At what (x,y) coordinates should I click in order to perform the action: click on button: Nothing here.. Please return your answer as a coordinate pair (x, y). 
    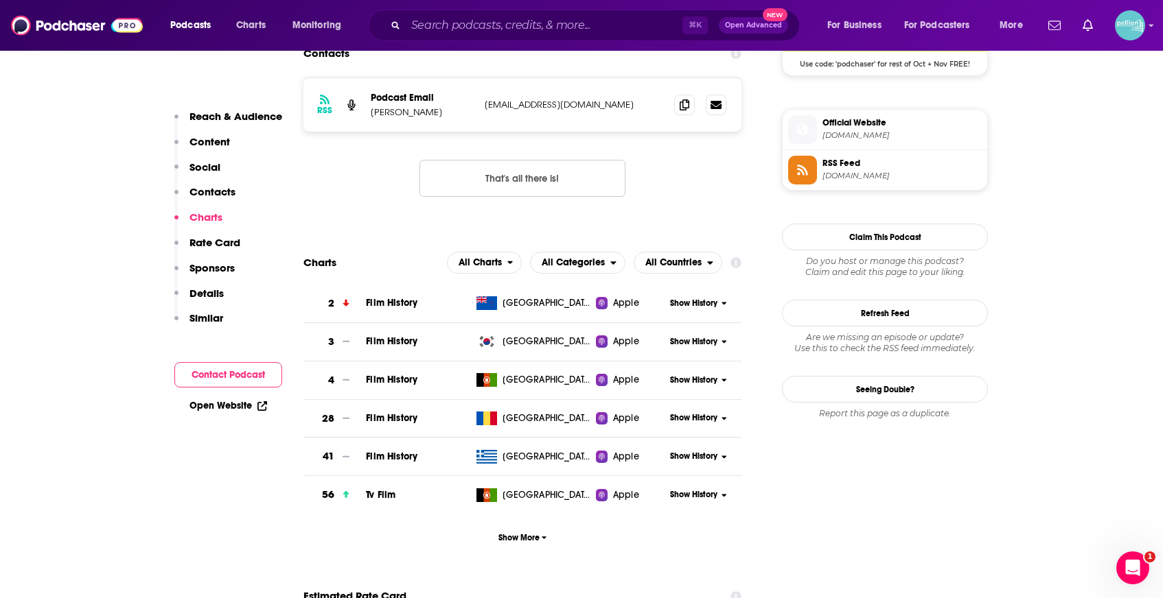
    Looking at the image, I should click on (522, 178).